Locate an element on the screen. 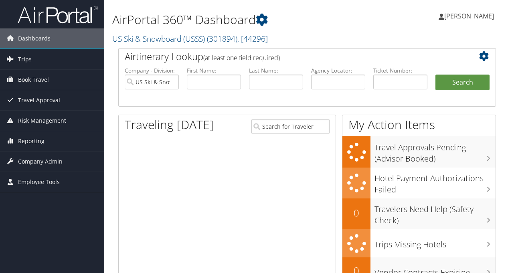 The image size is (510, 273). label: Ticket Number: is located at coordinates (400, 71).